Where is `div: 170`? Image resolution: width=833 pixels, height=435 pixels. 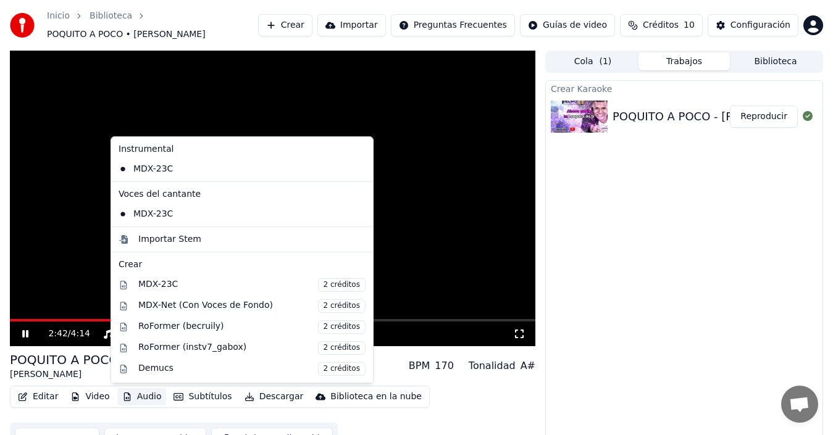 div: 170 is located at coordinates (444, 366).